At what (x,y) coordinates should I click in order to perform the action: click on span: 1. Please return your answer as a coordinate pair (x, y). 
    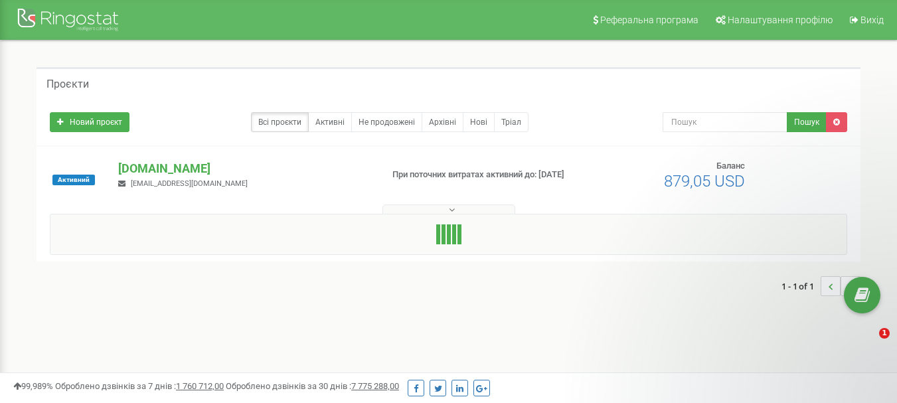
    Looking at the image, I should click on (885, 333).